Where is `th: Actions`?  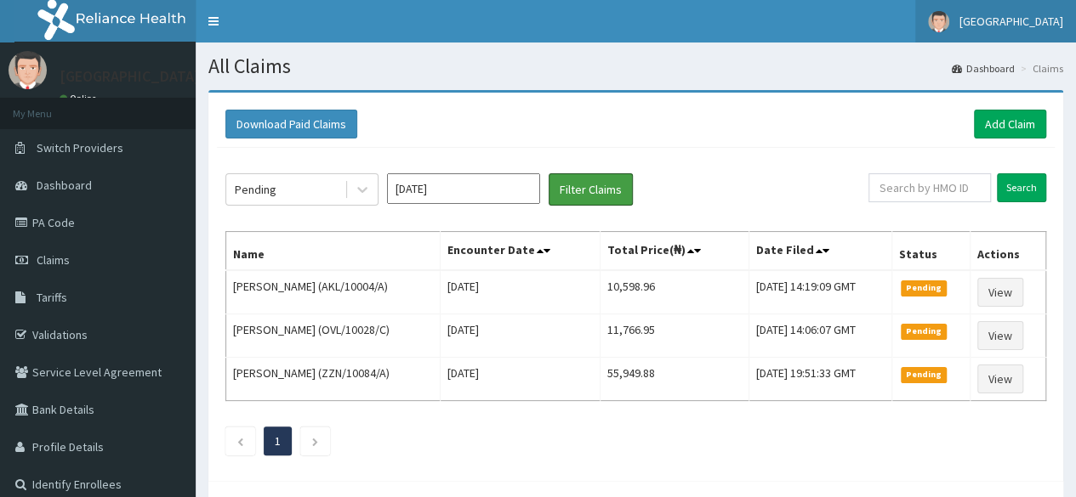 th: Actions is located at coordinates (1007, 252).